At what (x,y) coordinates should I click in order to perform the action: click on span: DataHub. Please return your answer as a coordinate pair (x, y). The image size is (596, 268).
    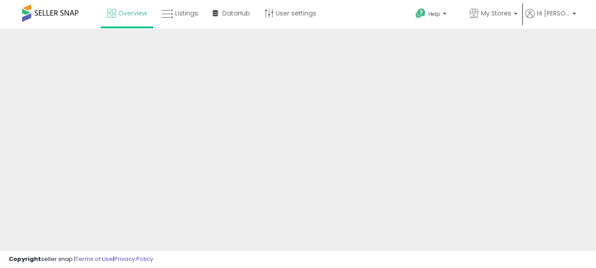
    Looking at the image, I should click on (236, 13).